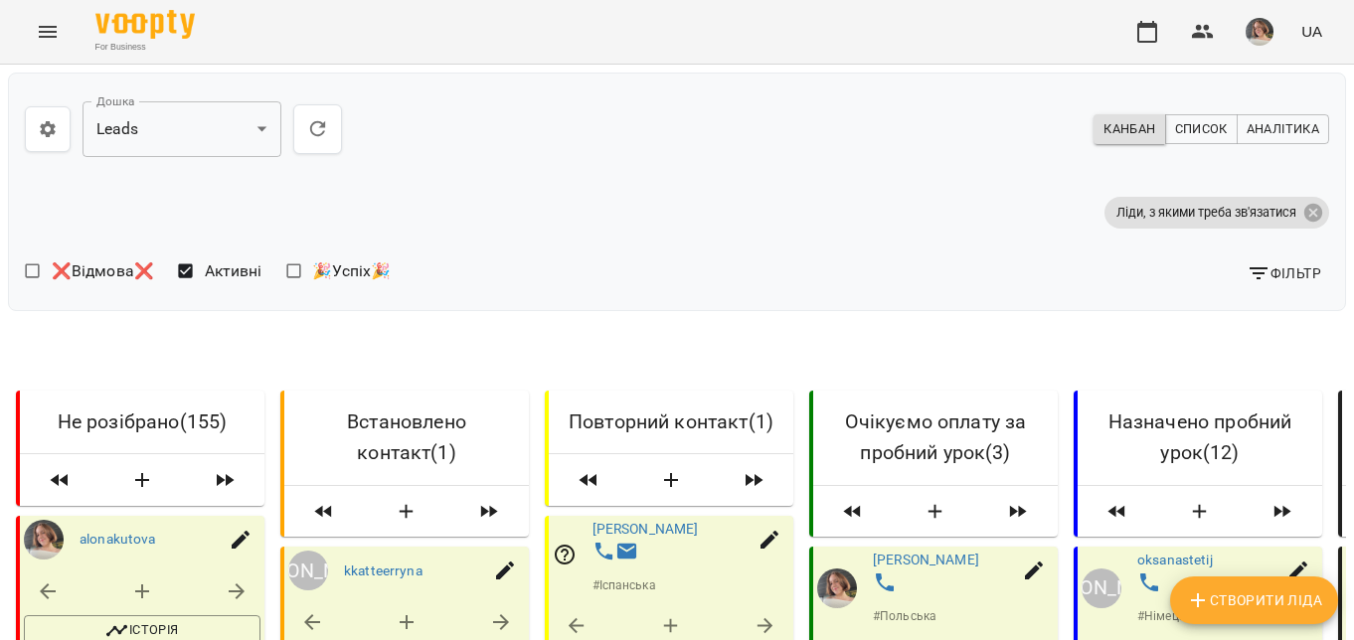  Describe the element at coordinates (1206, 213) in the screenshot. I see `span: Ліди, з якими треба зв'язатися` at that location.